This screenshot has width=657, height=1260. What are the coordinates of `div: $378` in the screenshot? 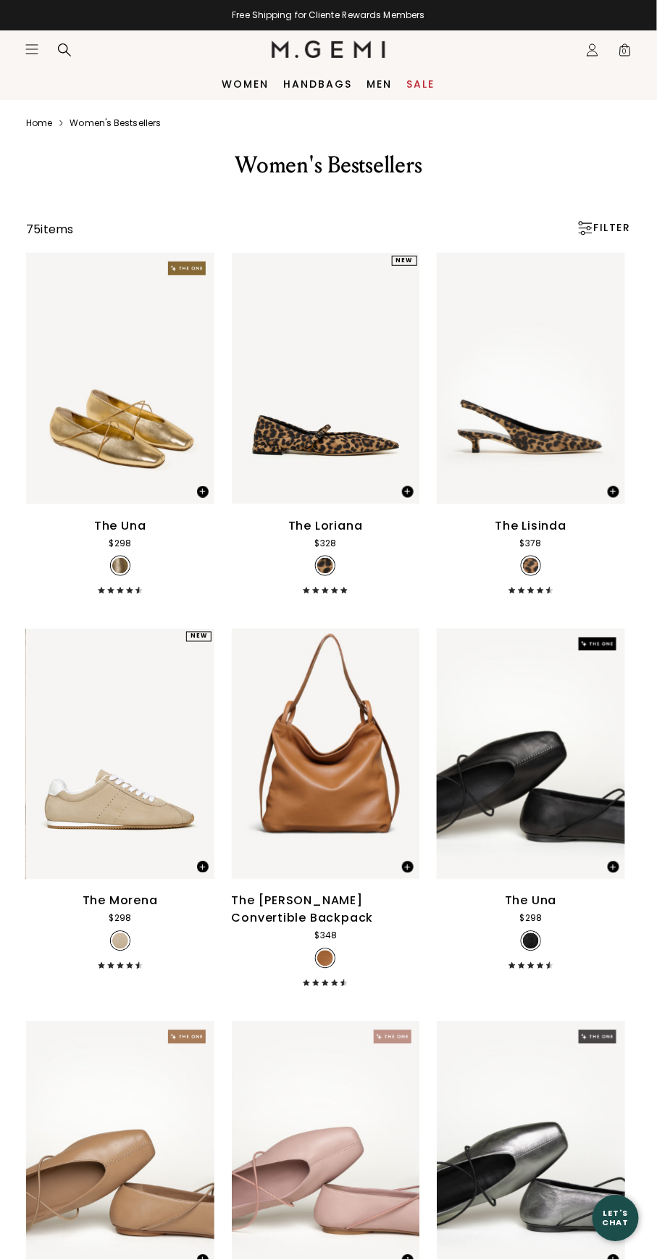 It's located at (531, 543).